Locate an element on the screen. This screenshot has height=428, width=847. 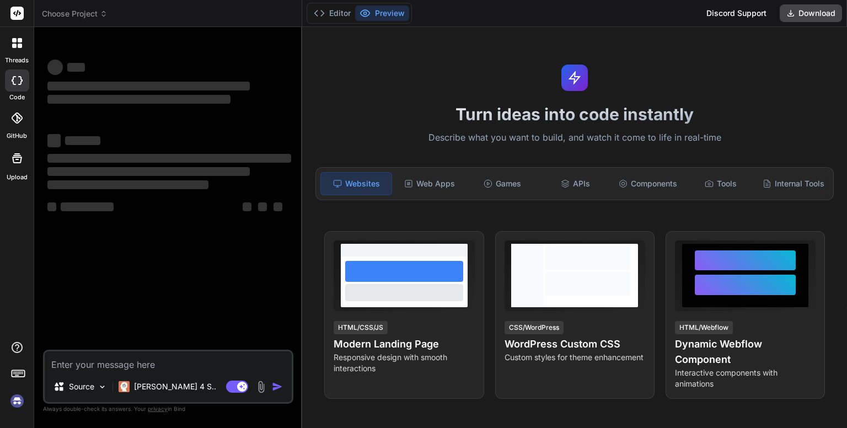
h4: WordPress Custom CSS is located at coordinates (575, 344).